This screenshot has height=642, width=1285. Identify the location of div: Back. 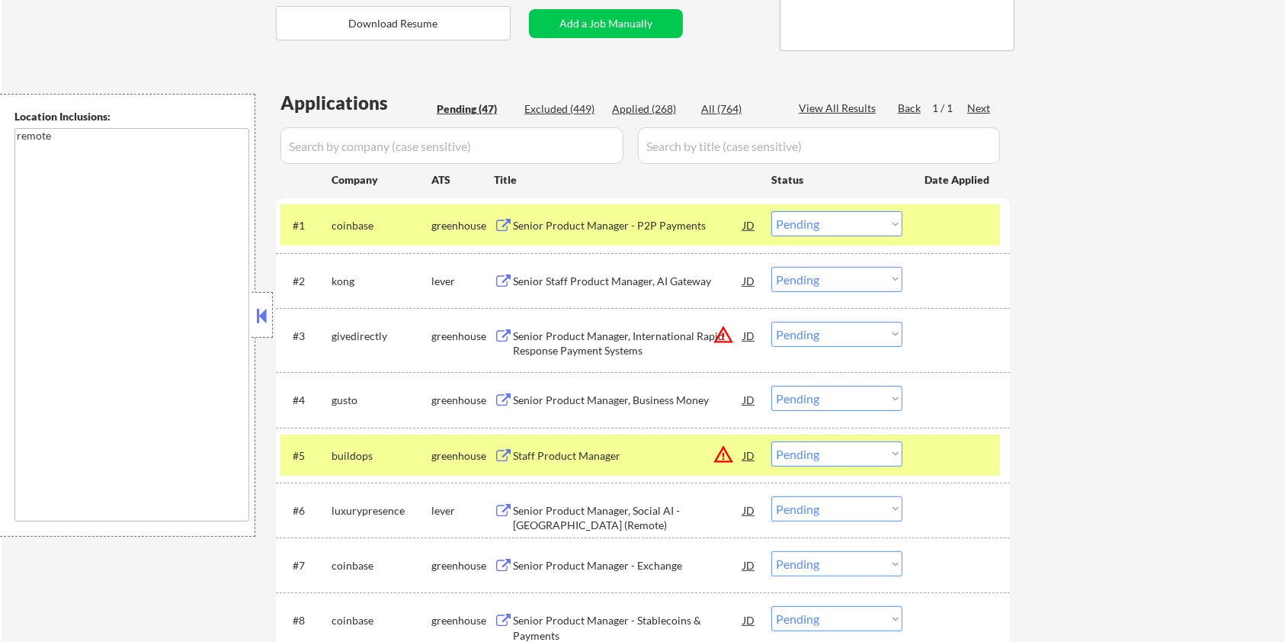
(910, 108).